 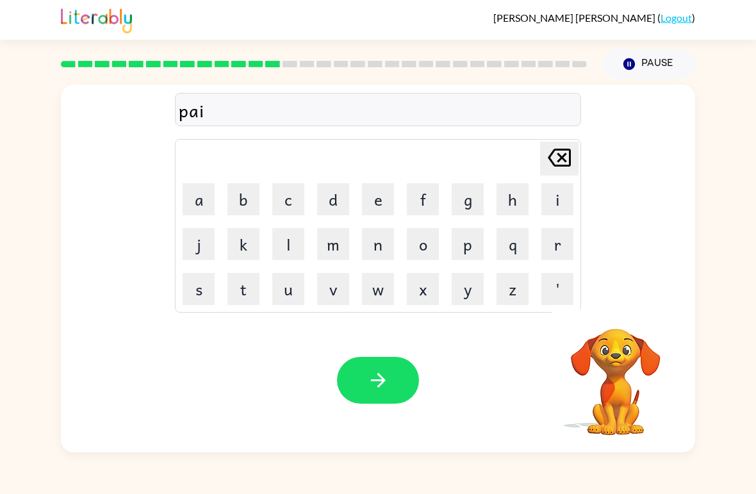 I want to click on img: Literably, so click(x=96, y=19).